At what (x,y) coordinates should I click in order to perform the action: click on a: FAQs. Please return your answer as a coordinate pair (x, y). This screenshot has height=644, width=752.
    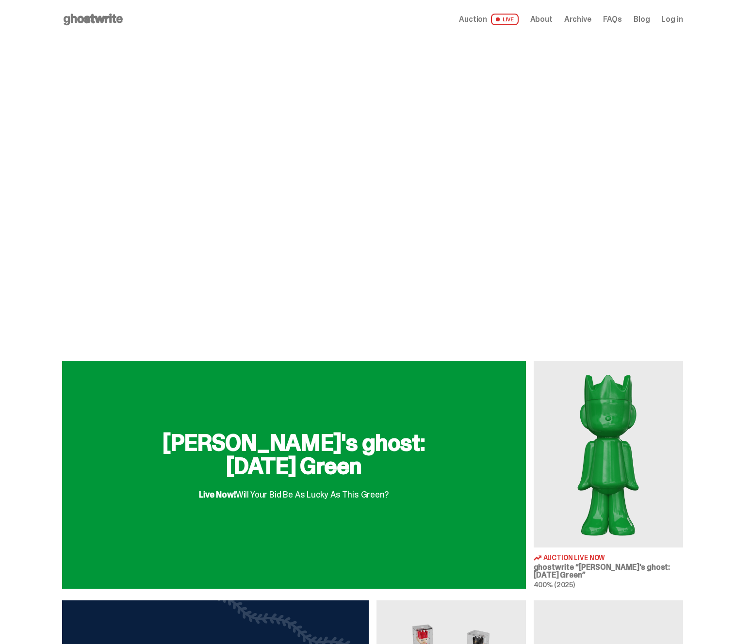
    Looking at the image, I should click on (612, 19).